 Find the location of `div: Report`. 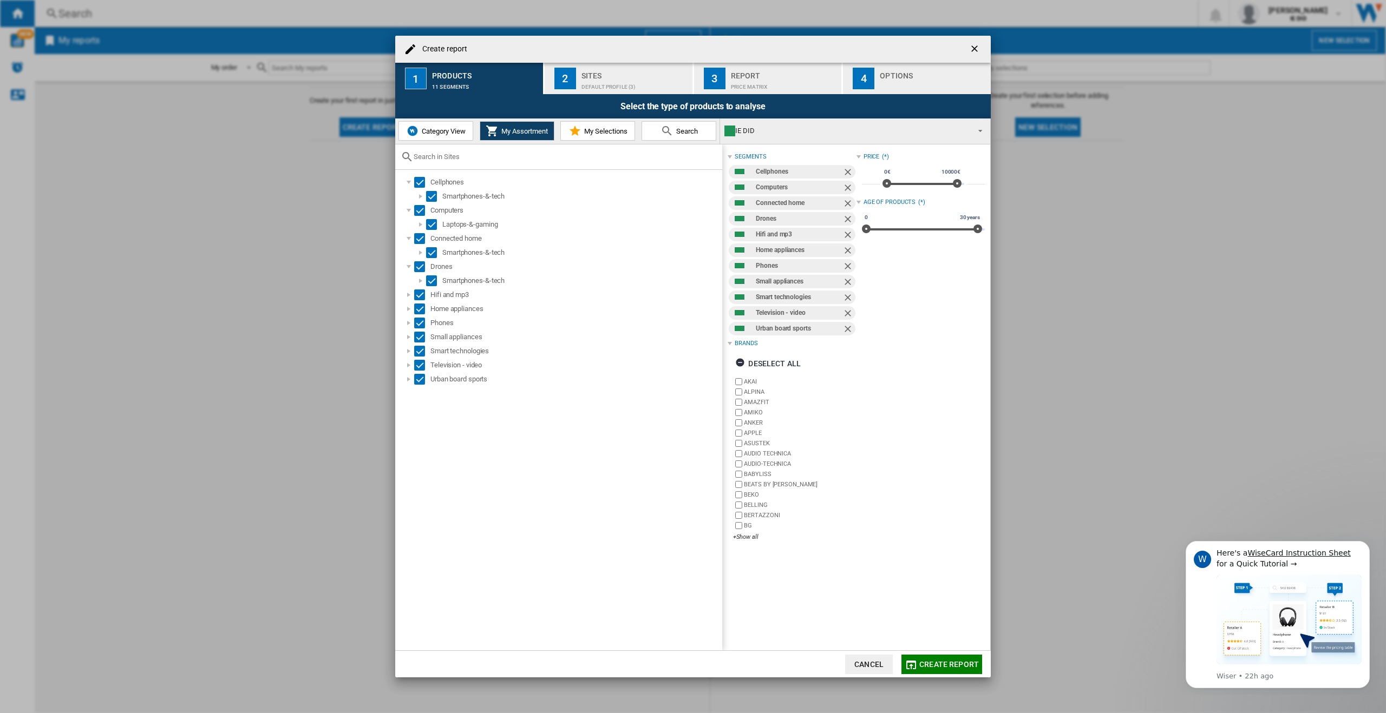

div: Report is located at coordinates (784, 73).